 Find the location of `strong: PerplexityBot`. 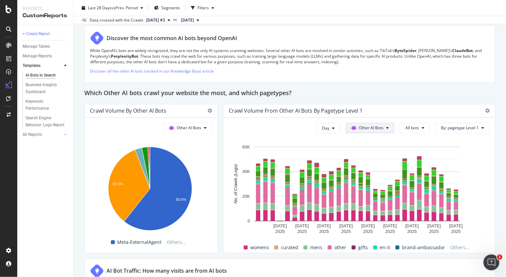

strong: PerplexityBot is located at coordinates (124, 56).